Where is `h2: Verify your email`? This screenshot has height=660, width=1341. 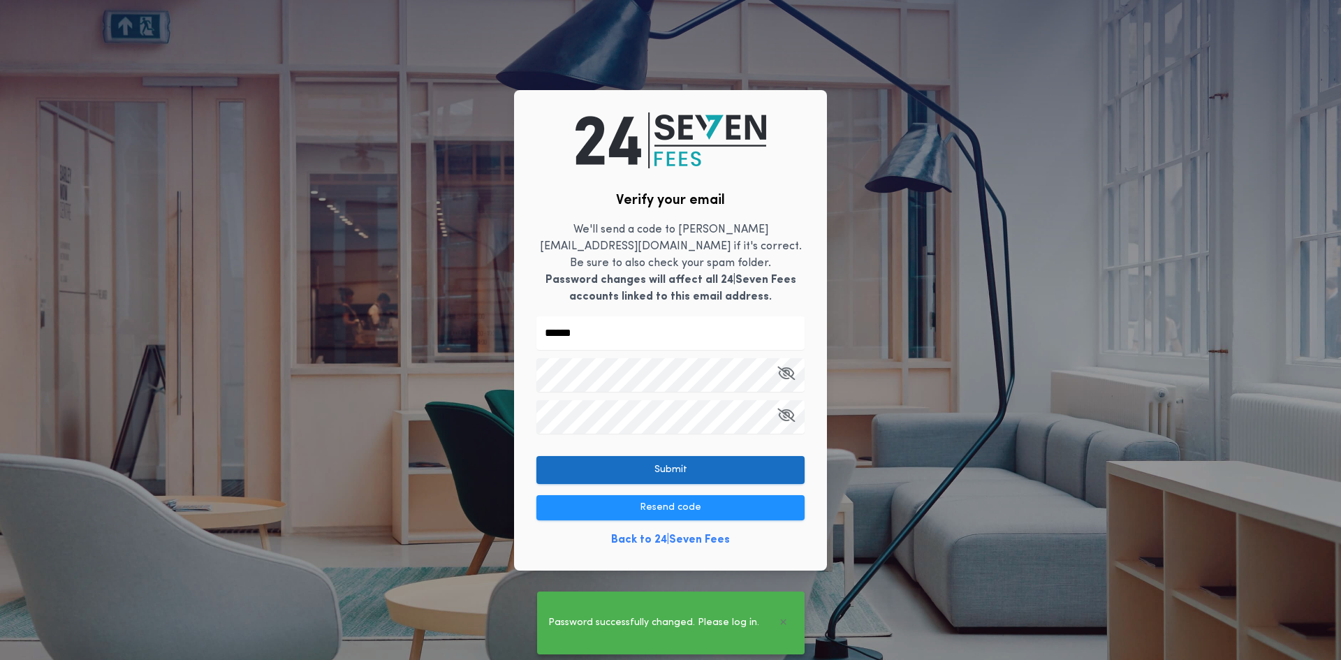 h2: Verify your email is located at coordinates (671, 200).